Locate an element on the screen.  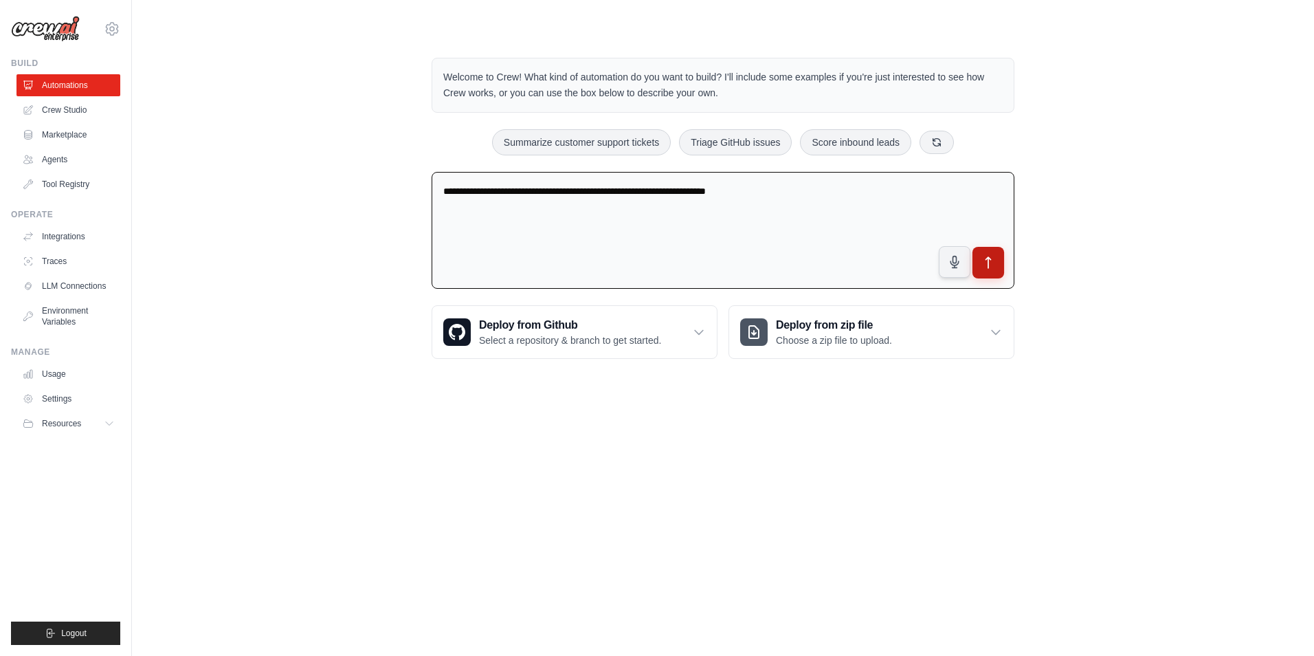
a: Environment Variables is located at coordinates (68, 316).